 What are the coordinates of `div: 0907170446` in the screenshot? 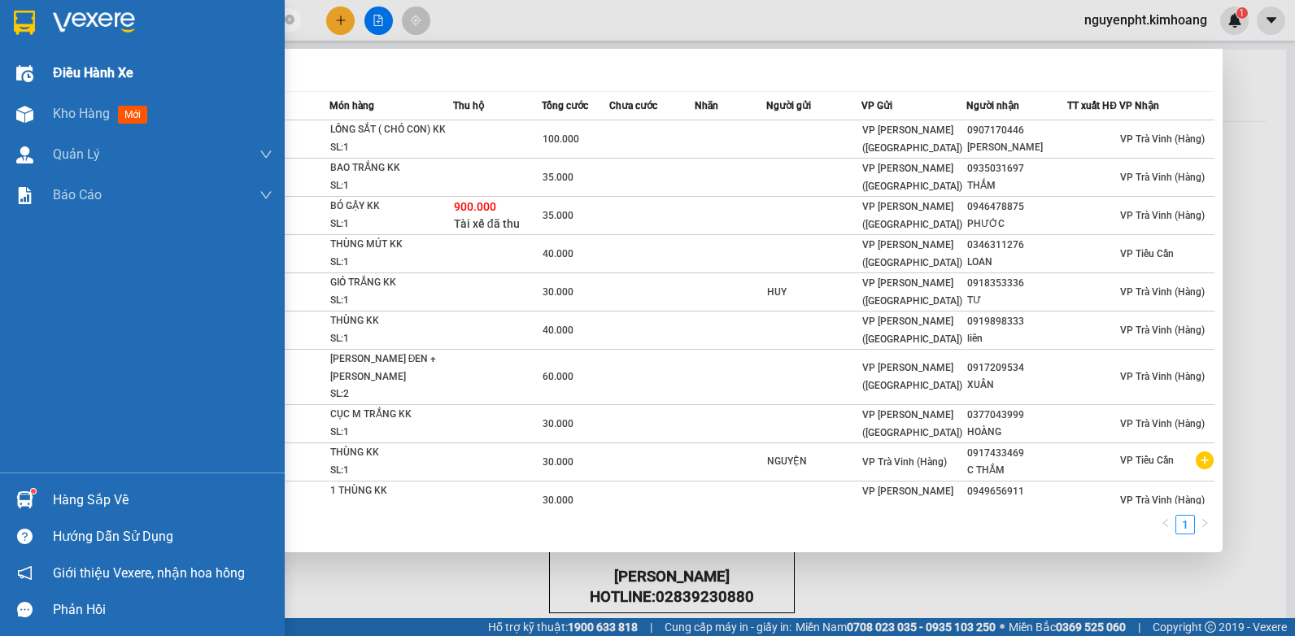 It's located at (1017, 130).